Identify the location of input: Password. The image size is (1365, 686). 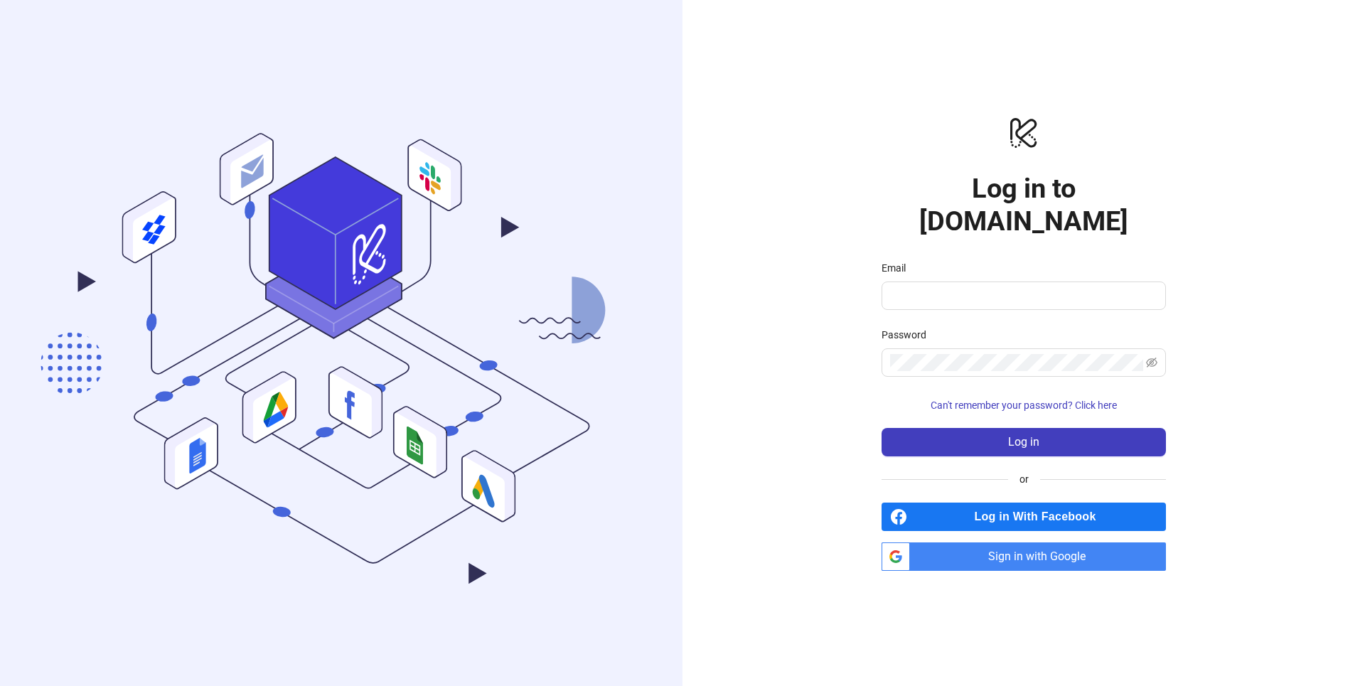
(1016, 362).